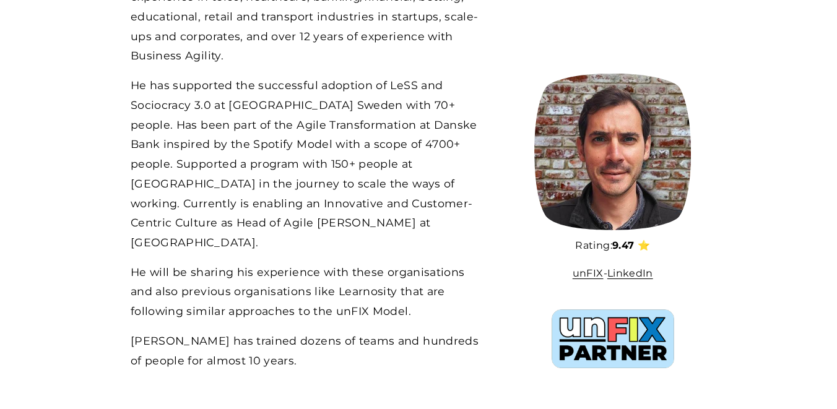 This screenshot has height=409, width=837. Describe the element at coordinates (588, 273) in the screenshot. I see `a: unFIX` at that location.